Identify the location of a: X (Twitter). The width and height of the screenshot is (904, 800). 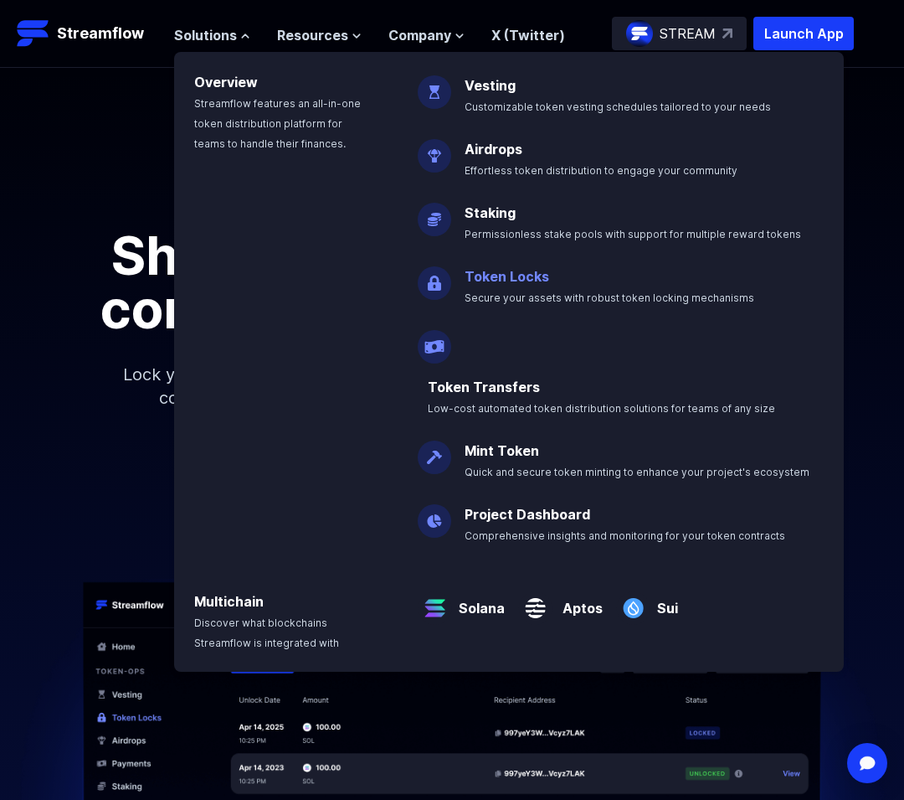
(528, 35).